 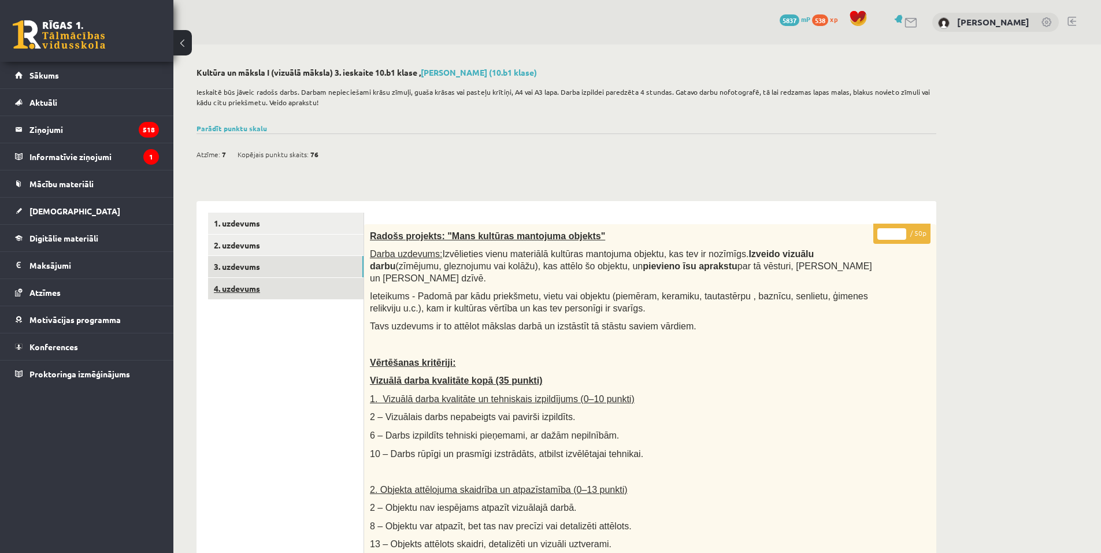 What do you see at coordinates (44, 75) in the screenshot?
I see `span: Sākums` at bounding box center [44, 75].